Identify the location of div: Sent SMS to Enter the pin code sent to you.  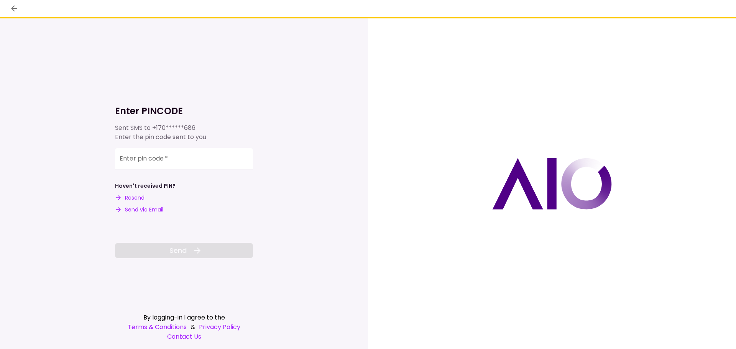
(184, 133).